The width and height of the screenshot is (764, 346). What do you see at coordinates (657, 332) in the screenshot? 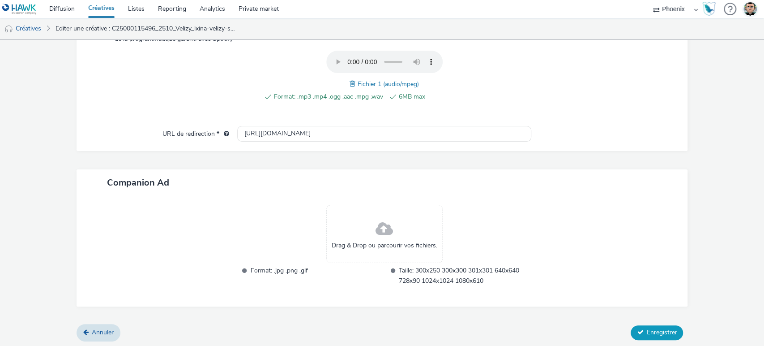
I see `button: Enregistrer` at bounding box center [657, 332].